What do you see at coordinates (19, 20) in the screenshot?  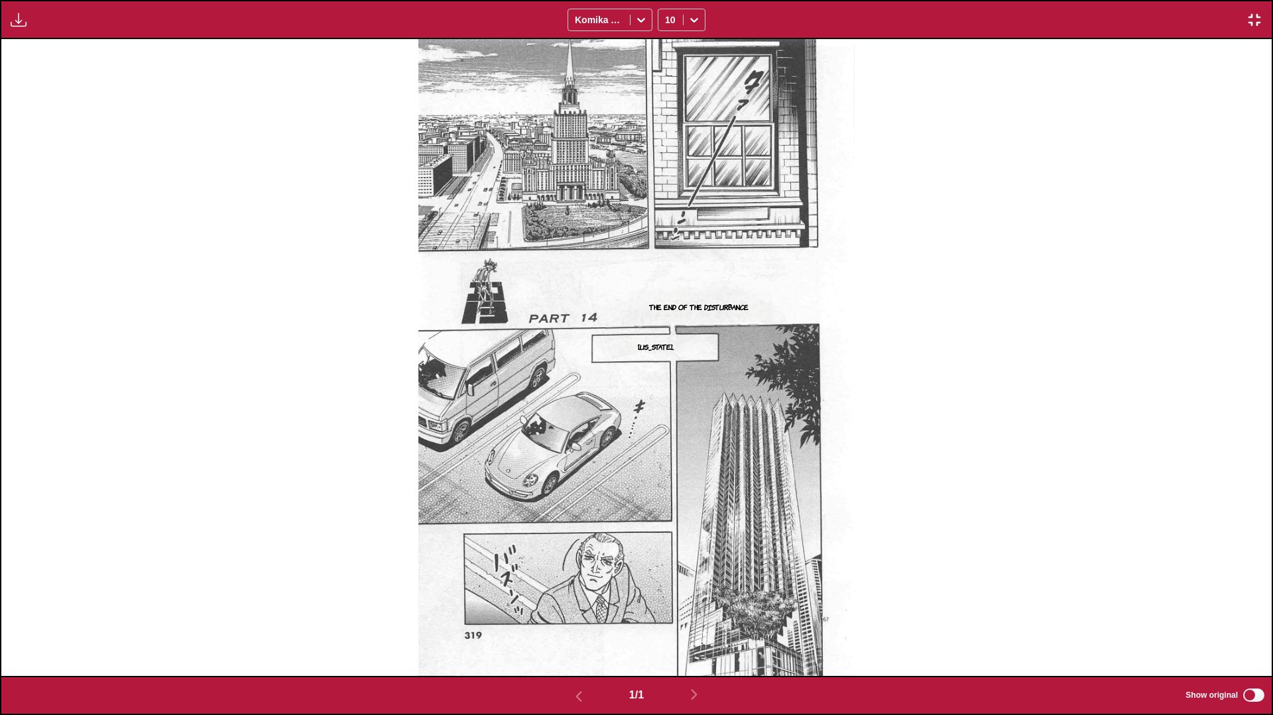 I see `img: Download translated images` at bounding box center [19, 20].